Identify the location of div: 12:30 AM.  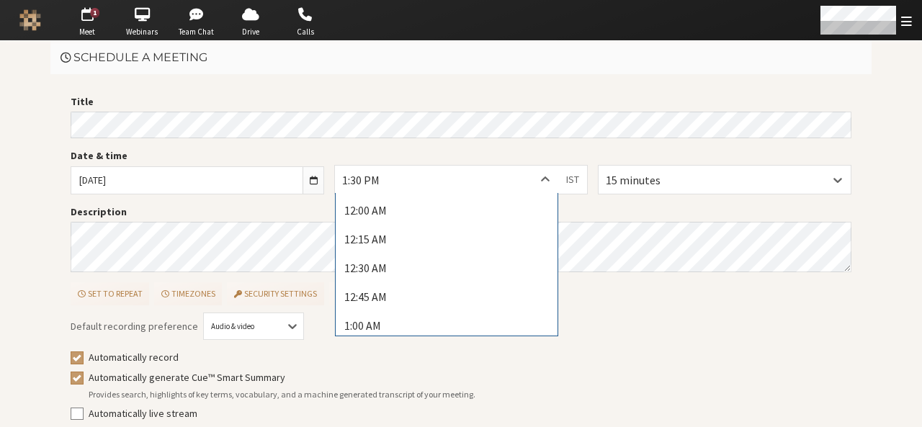
(447, 268).